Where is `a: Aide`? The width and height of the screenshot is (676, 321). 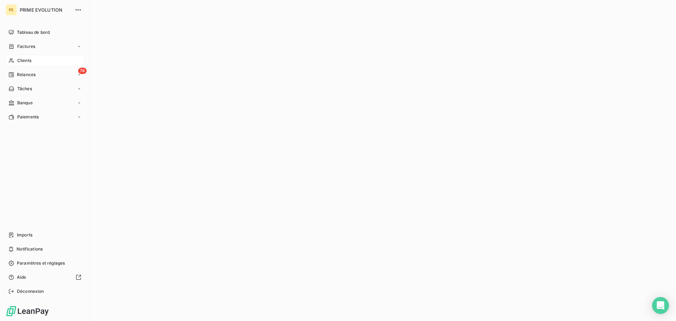
a: Aide is located at coordinates (45, 277).